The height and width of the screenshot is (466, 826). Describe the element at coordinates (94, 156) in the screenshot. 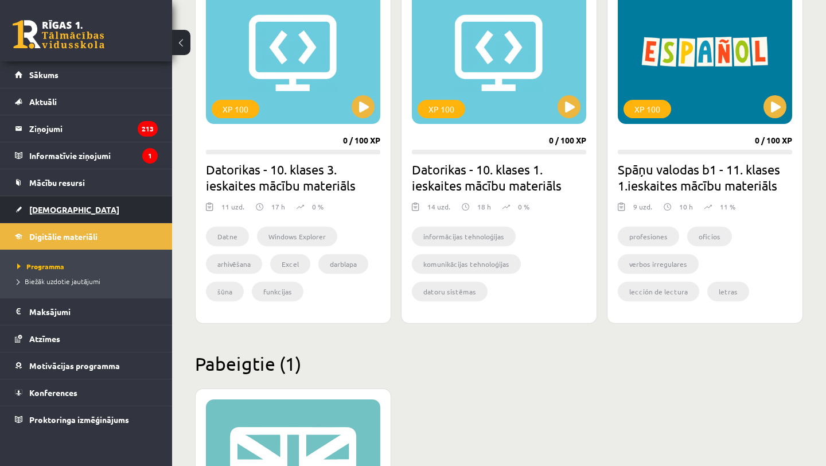

I see `legend: Informatīvie ziņojumi` at that location.